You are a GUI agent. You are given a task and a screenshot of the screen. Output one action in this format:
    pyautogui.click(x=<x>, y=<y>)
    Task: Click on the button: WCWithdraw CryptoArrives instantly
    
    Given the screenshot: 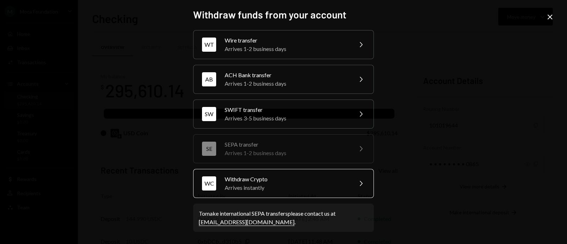 What is the action you would take?
    pyautogui.click(x=283, y=183)
    